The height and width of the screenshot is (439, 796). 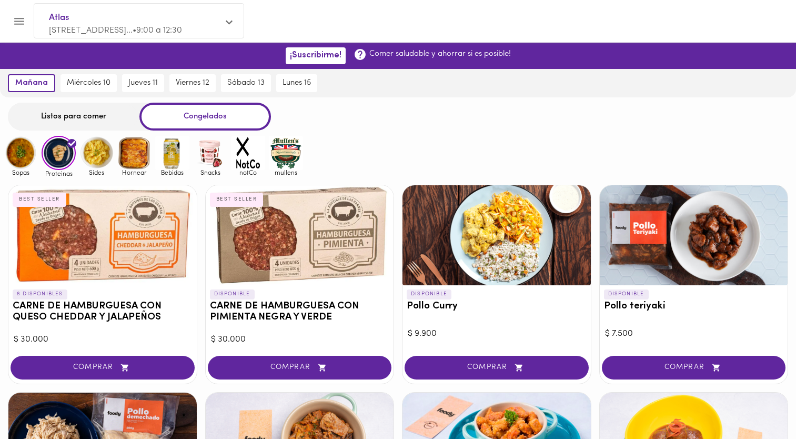 I want to click on h3: CARNE DE HAMBURGUESA CON PIMIENTA NEGRA Y VERDE, so click(x=300, y=312).